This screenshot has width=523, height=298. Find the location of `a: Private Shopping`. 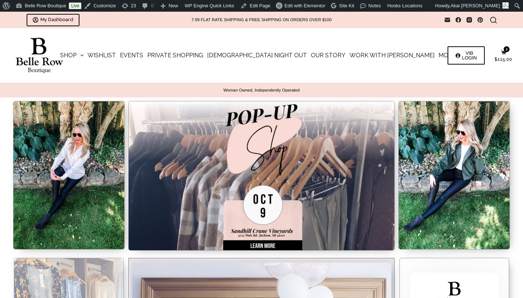

a: Private Shopping is located at coordinates (175, 55).